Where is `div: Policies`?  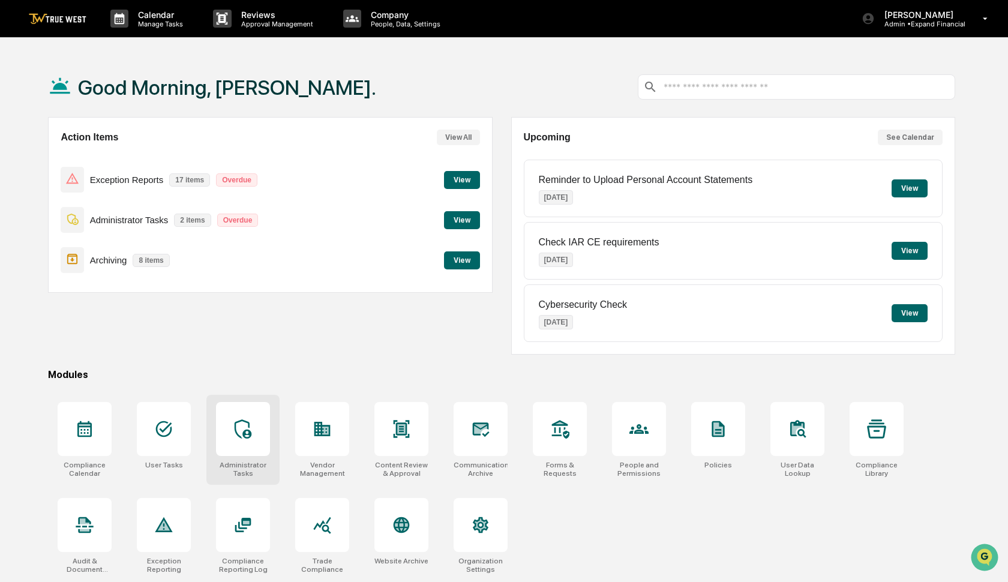
div: Policies is located at coordinates (718, 465).